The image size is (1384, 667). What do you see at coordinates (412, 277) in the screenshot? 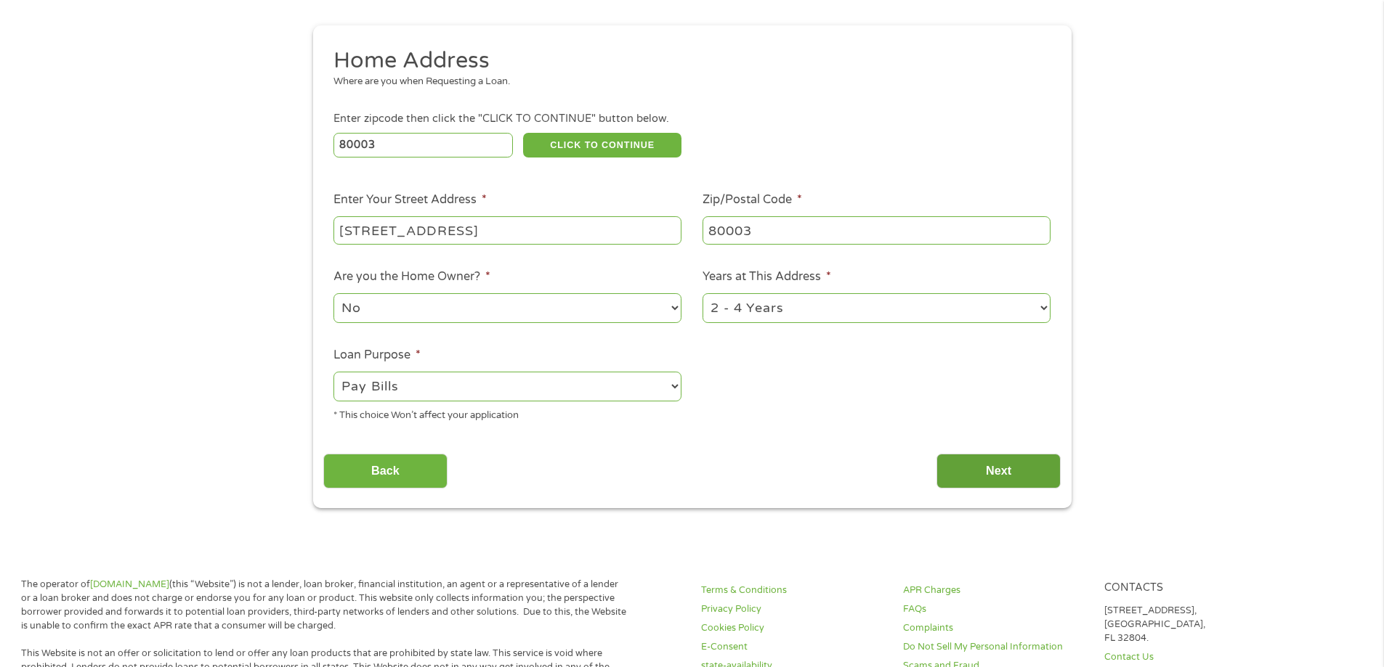
I see `label: Are you the Home Owner?` at bounding box center [412, 277].